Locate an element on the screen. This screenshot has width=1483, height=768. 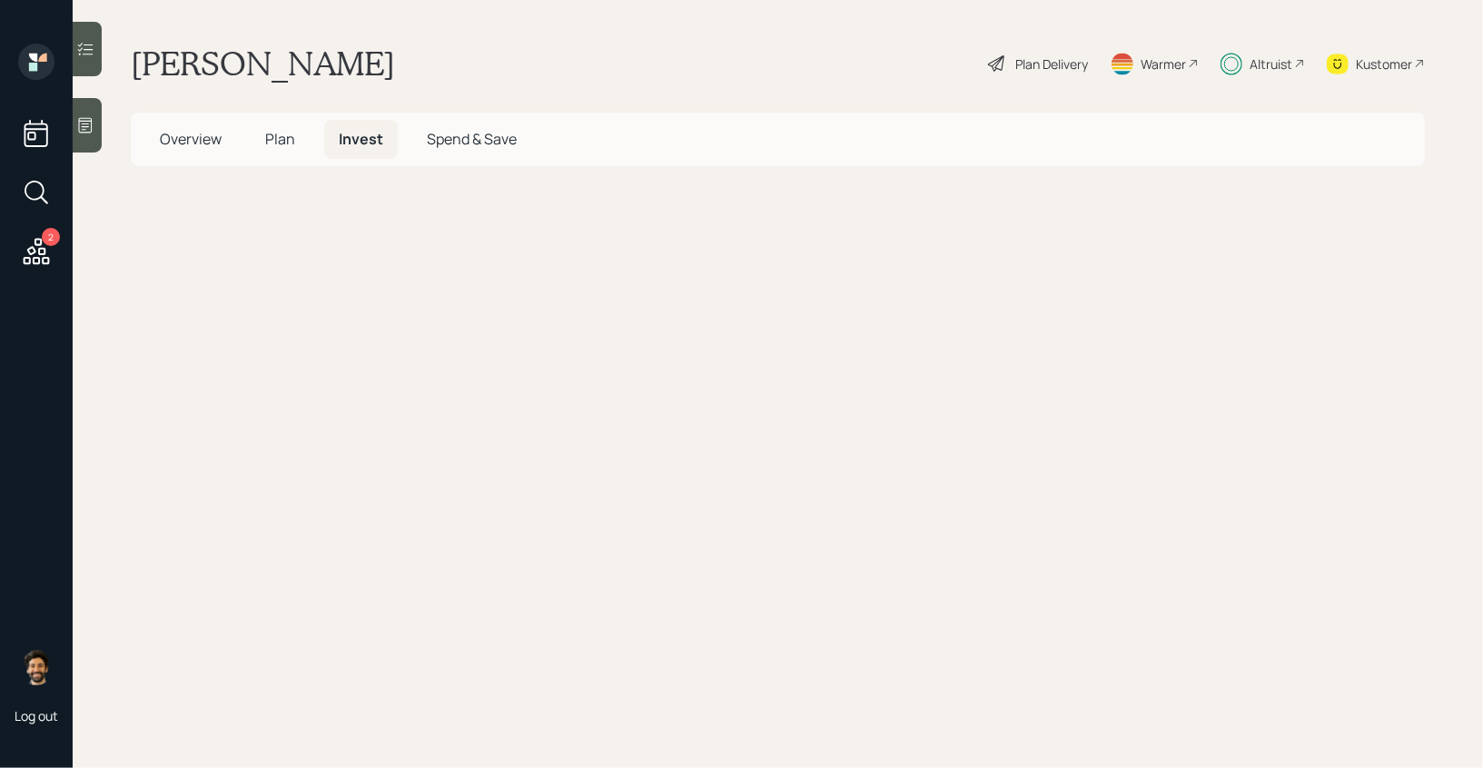
div: Log out is located at coordinates (36, 716).